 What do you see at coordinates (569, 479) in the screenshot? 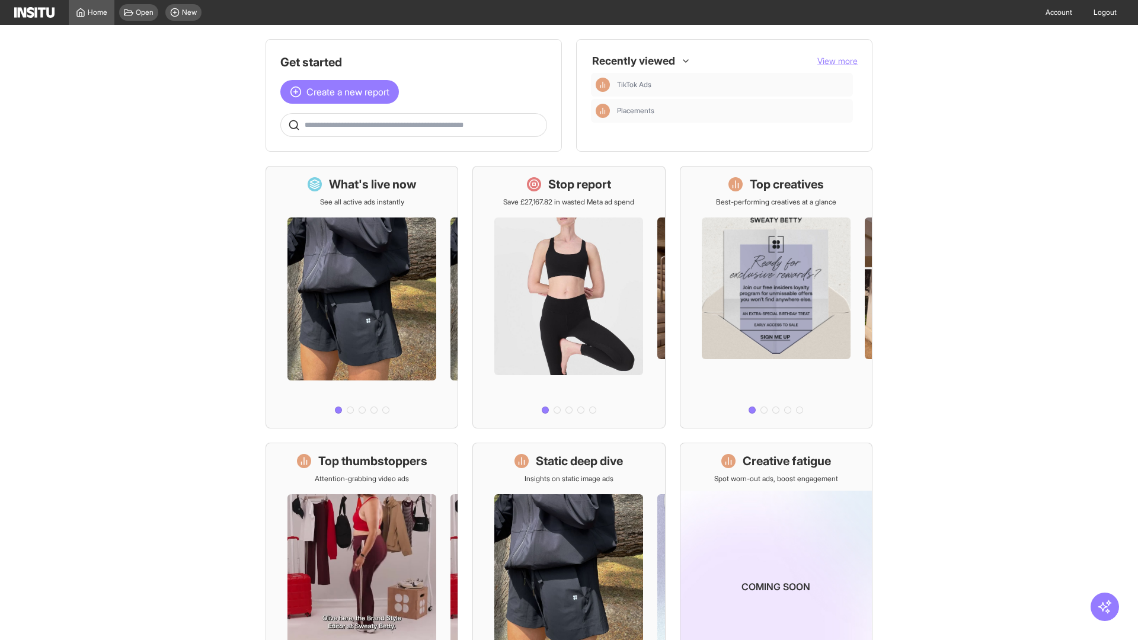
I see `p: Insights on static image ads` at bounding box center [569, 479].